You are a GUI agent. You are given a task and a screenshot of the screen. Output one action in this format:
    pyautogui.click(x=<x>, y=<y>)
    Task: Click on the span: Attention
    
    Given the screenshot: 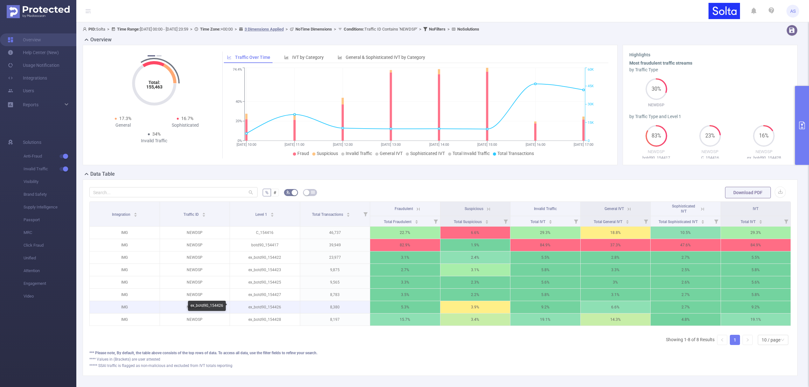 What is the action you would take?
    pyautogui.click(x=50, y=271)
    